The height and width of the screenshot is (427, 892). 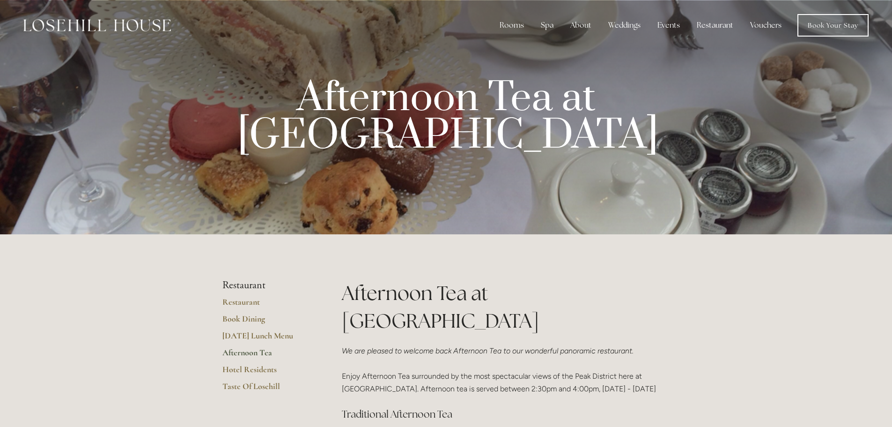 I want to click on li: Restaurant, so click(x=267, y=285).